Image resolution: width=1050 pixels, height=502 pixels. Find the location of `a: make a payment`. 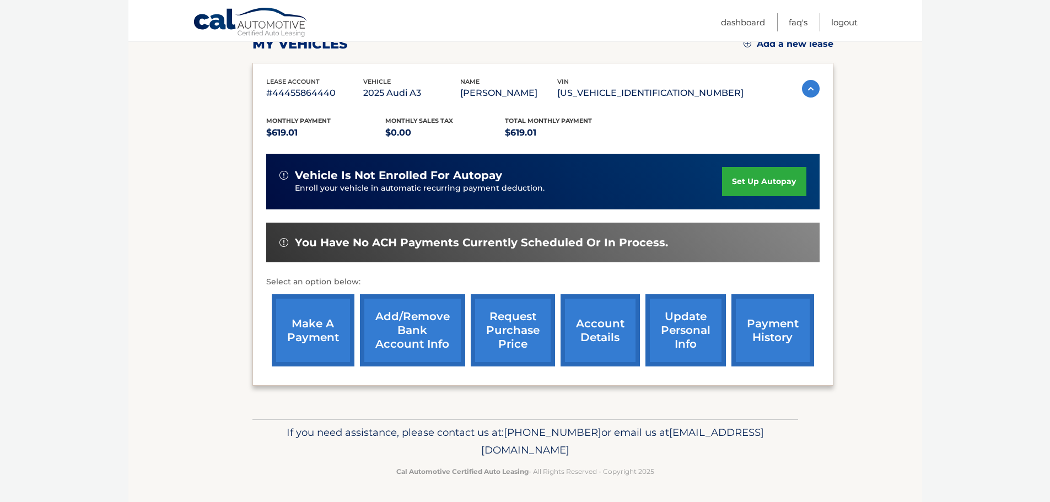

a: make a payment is located at coordinates (313, 330).